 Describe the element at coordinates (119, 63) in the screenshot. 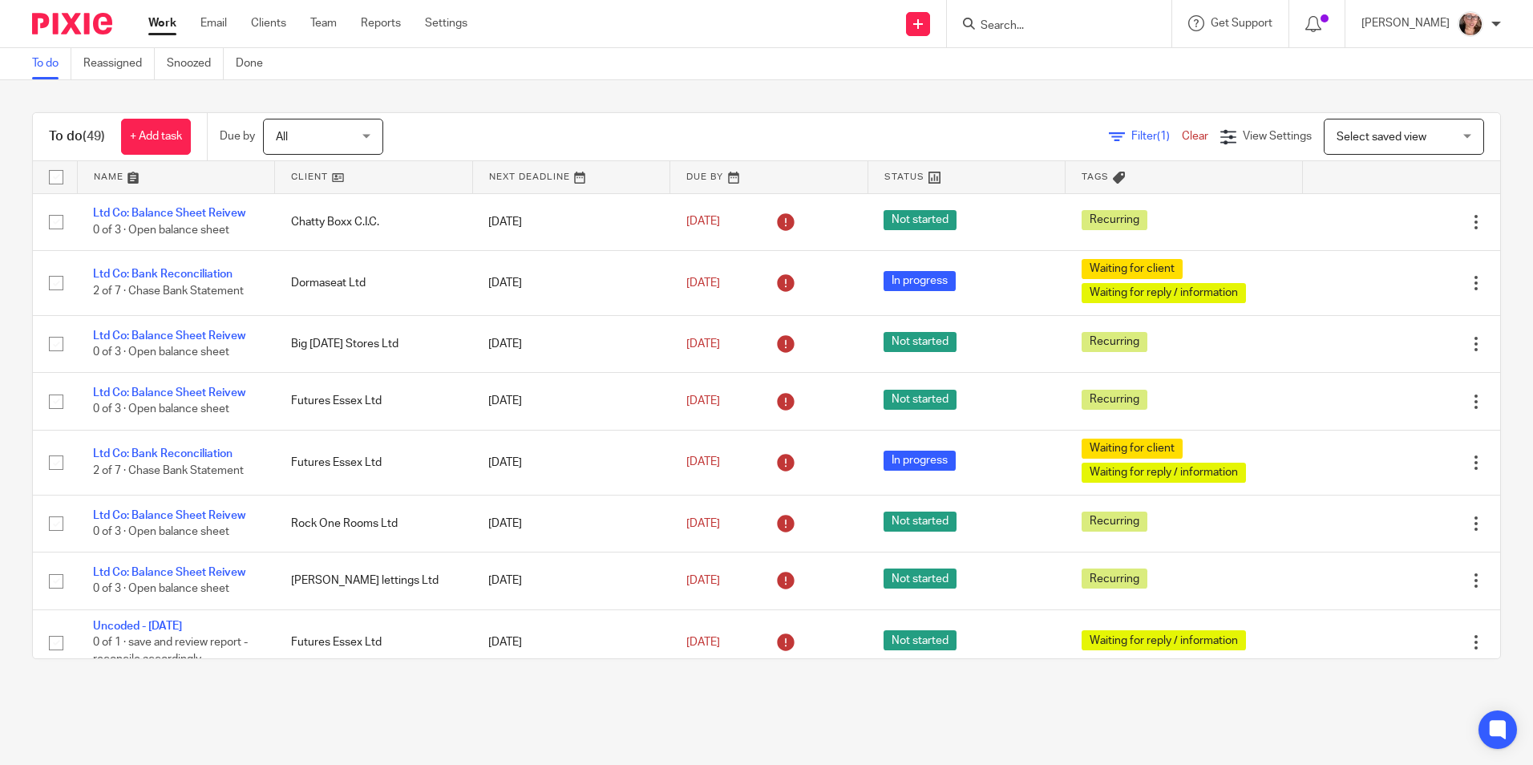

I see `a: Reassigned` at that location.